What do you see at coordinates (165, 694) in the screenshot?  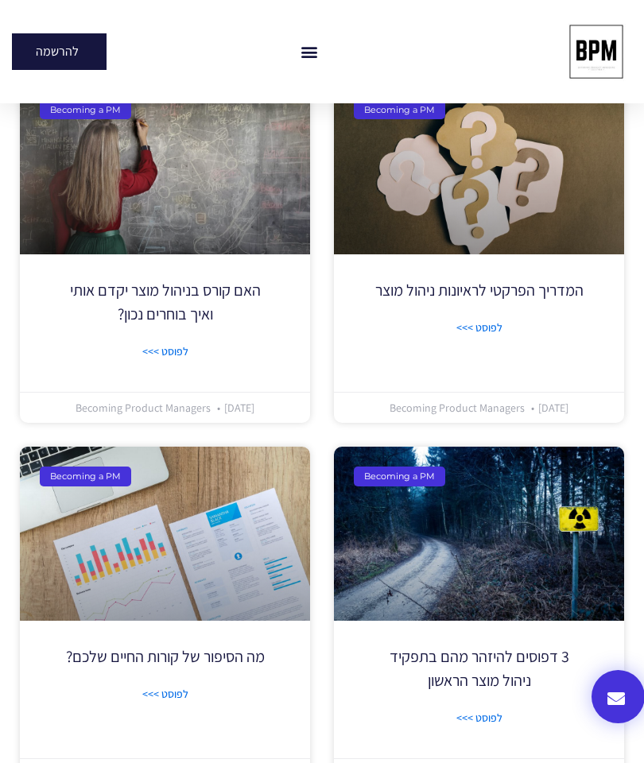 I see `a: Read more about מה הסיפור של קורות החיים שלכם?` at bounding box center [165, 694].